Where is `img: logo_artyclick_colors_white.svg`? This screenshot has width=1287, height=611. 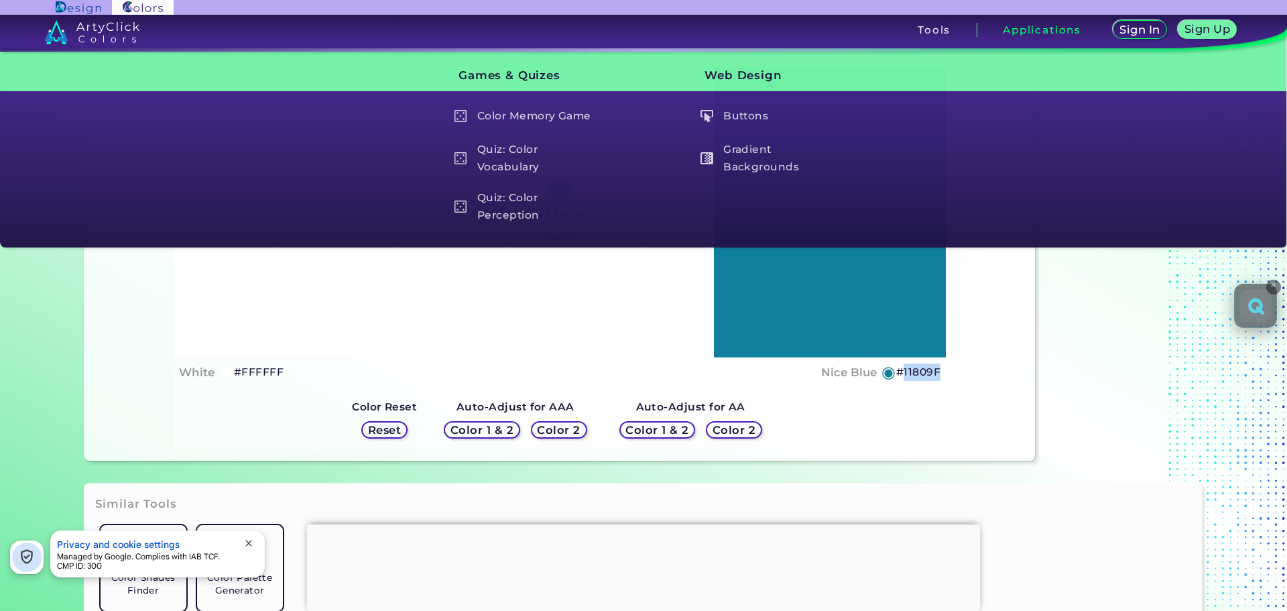 img: logo_artyclick_colors_white.svg is located at coordinates (92, 32).